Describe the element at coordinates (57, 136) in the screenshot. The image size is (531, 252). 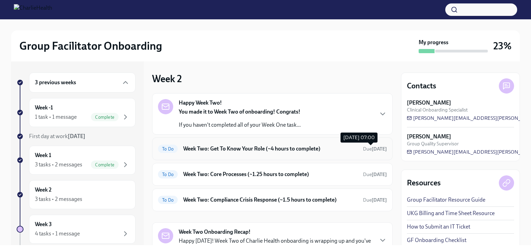
I see `span: First day at work` at that location.